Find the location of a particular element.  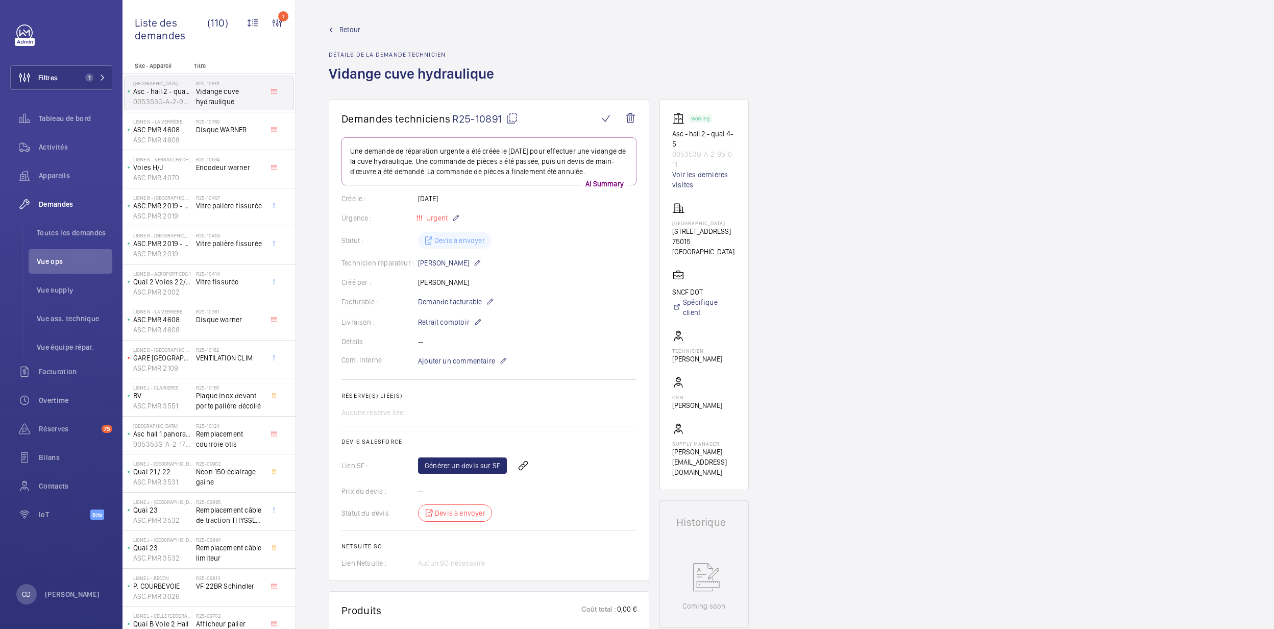

span: Filtres is located at coordinates (48, 78).